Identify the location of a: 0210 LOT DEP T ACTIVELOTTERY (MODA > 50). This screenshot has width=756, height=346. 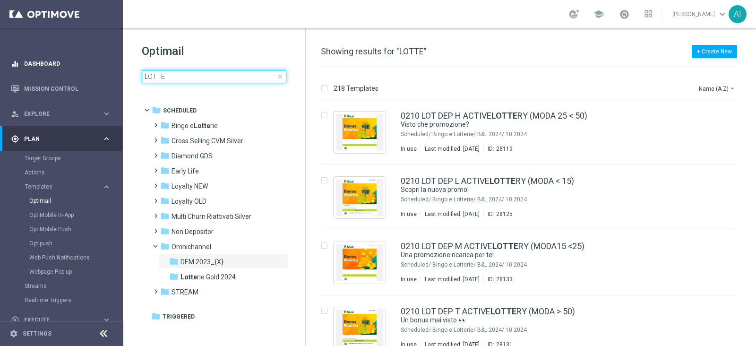
(488, 312).